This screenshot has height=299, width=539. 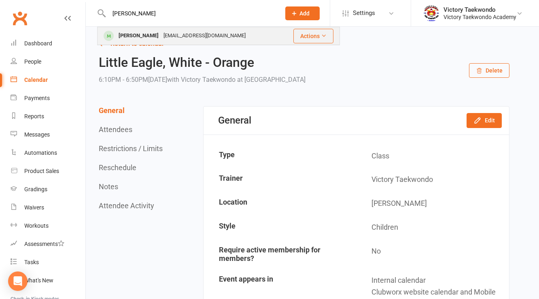 What do you see at coordinates (48, 226) in the screenshot?
I see `a: Workouts` at bounding box center [48, 226].